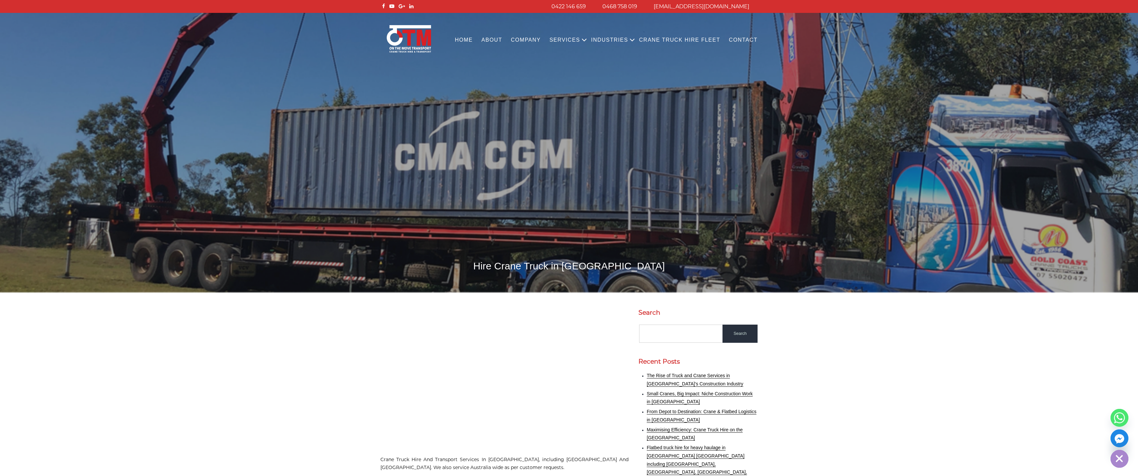 This screenshot has height=476, width=1138. What do you see at coordinates (740, 334) in the screenshot?
I see `input: Search` at bounding box center [740, 334].